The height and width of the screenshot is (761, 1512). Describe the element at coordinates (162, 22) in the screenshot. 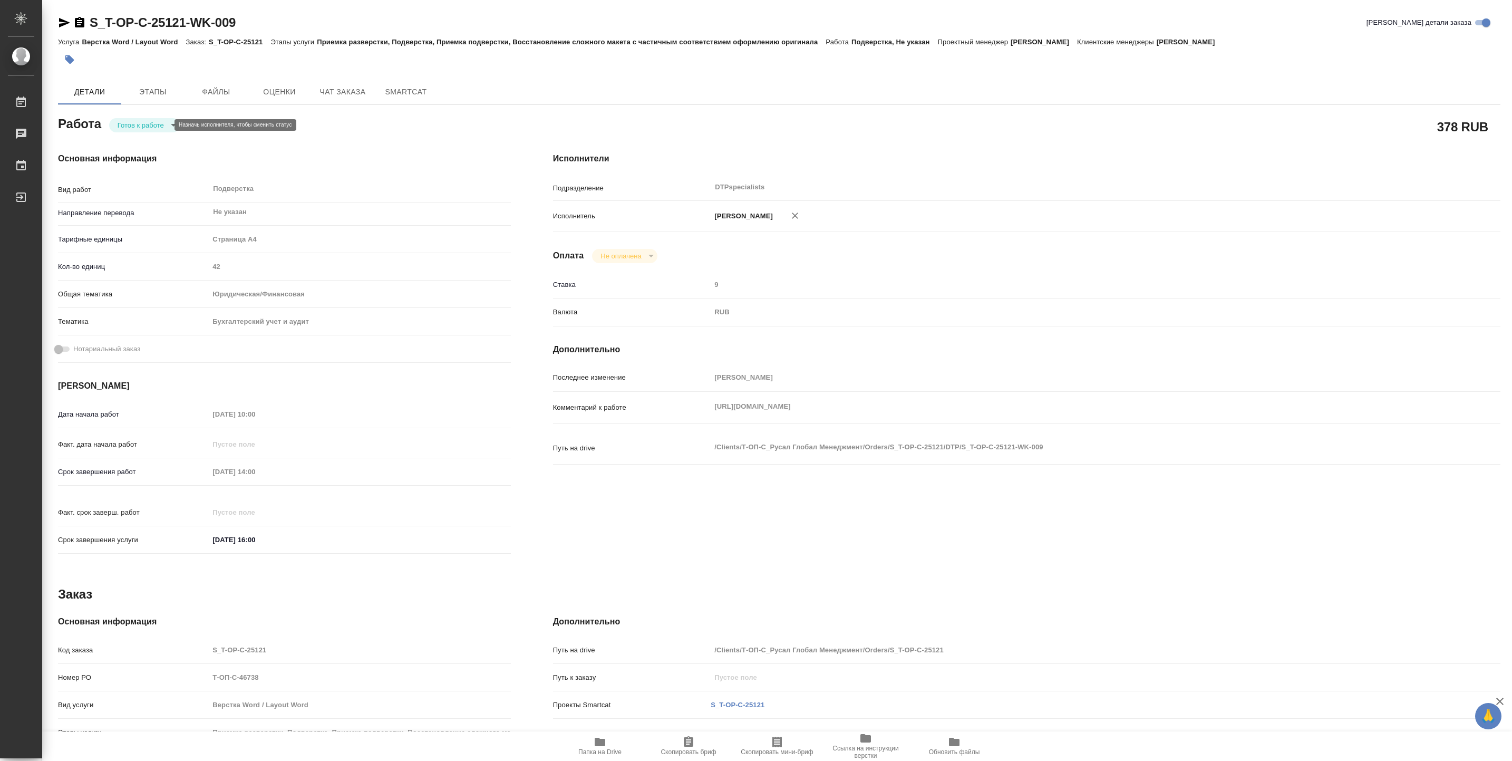

I see `a: S_T-OP-C-25121-WK-009` at that location.